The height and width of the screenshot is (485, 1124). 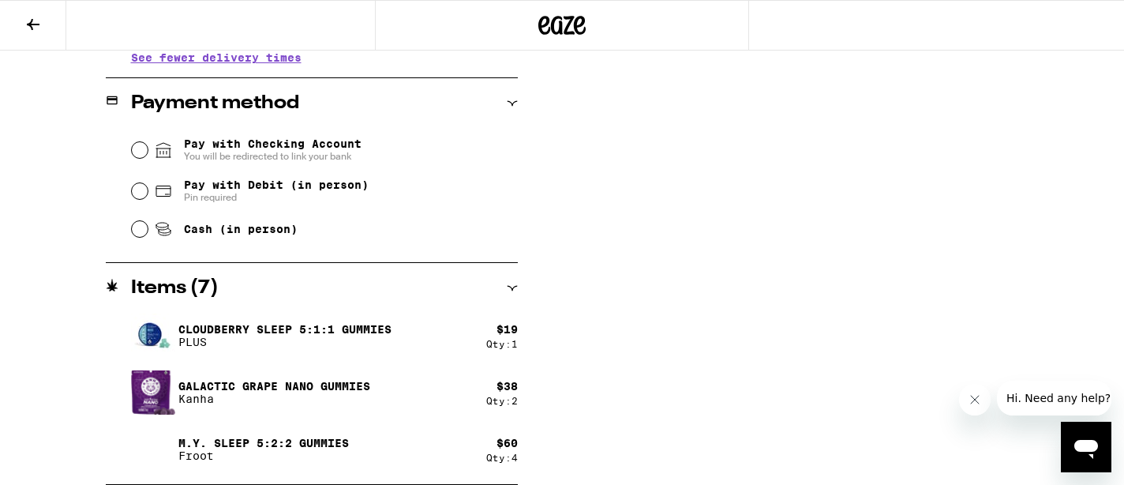 What do you see at coordinates (507, 329) in the screenshot?
I see `div: $ 19` at bounding box center [507, 329].